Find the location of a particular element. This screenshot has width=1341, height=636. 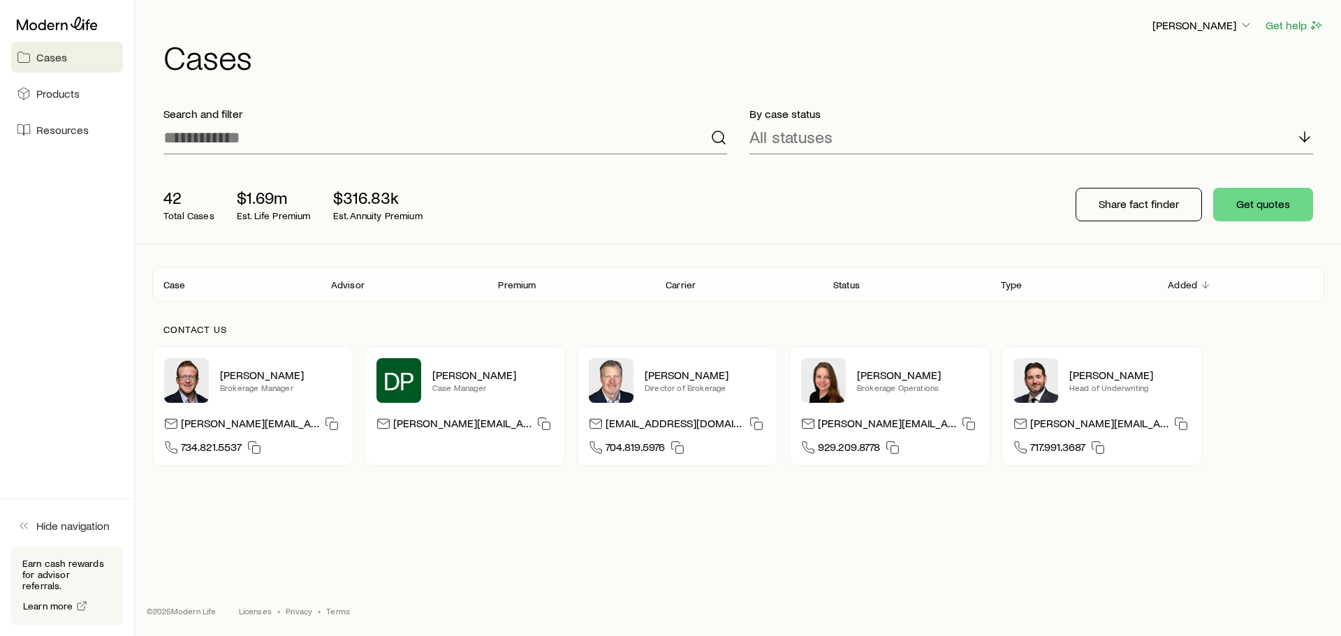

p: Earn cash rewards for advisor referrals. is located at coordinates (67, 575).